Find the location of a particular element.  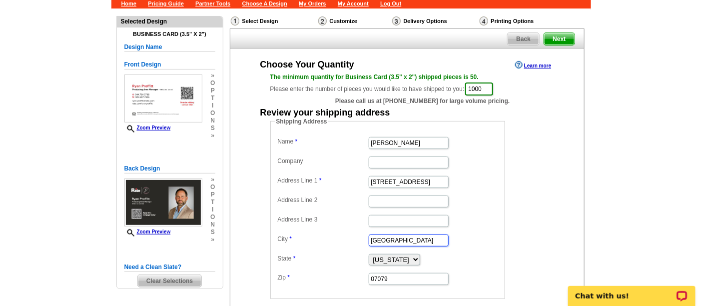

img: Select Design is located at coordinates (235, 21).